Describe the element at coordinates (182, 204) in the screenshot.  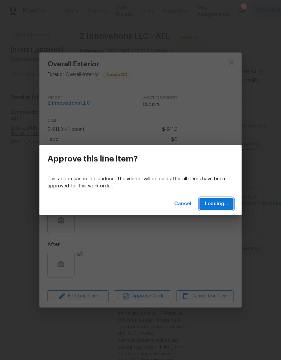
I see `span: Cancel` at that location.